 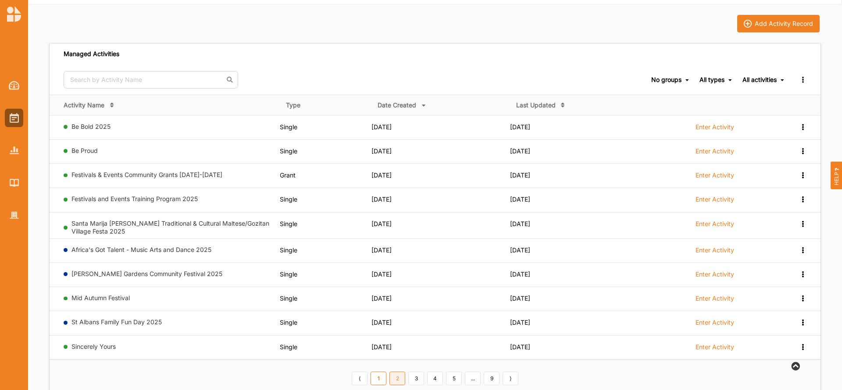 What do you see at coordinates (748, 24) in the screenshot?
I see `img: icon` at bounding box center [748, 24].